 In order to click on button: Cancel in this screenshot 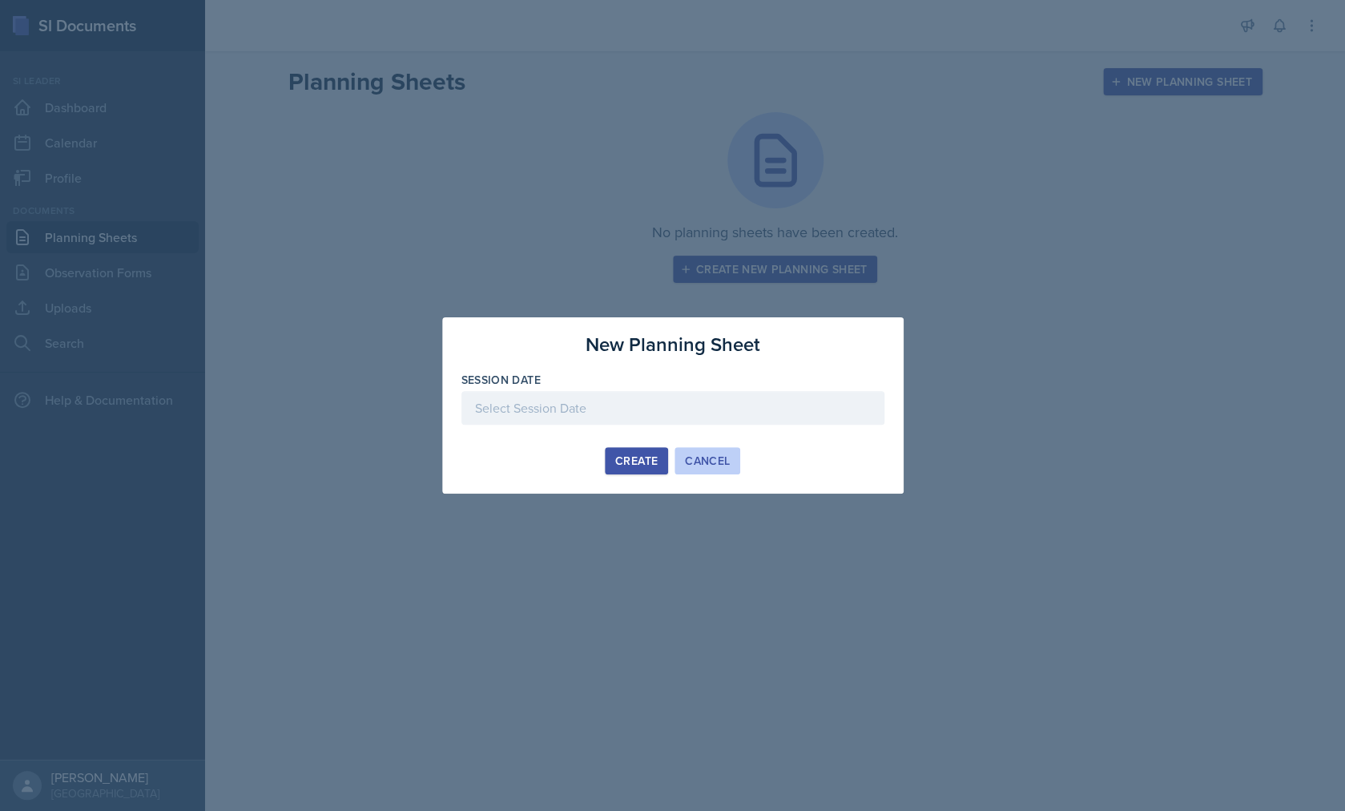, I will do `click(707, 461)`.